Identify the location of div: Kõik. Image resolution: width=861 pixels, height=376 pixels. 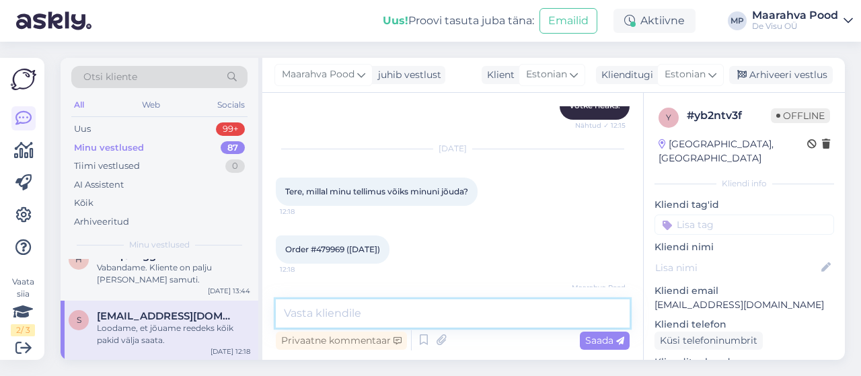
(83, 203).